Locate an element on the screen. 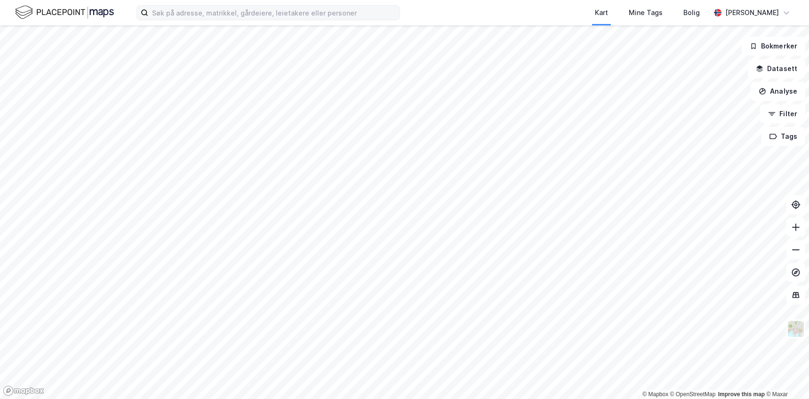  div: Mine Tags is located at coordinates (646, 13).